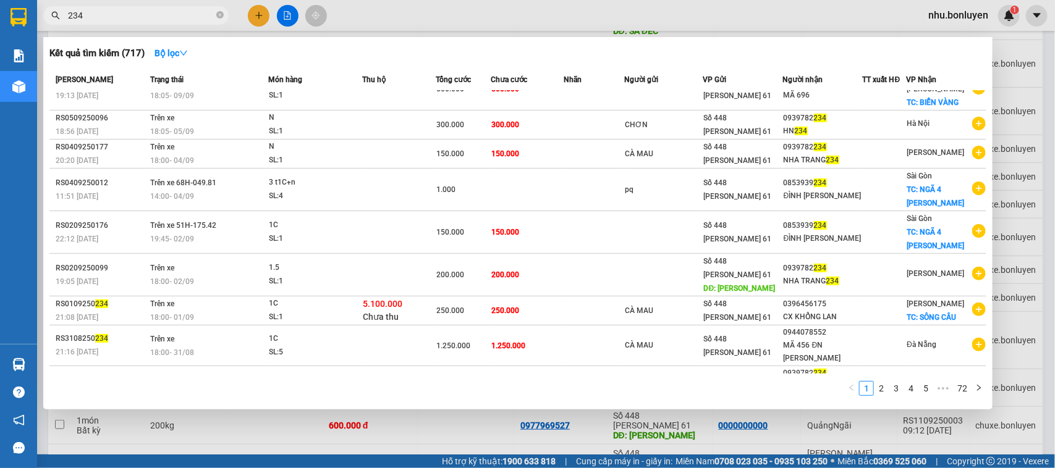 The width and height of the screenshot is (1055, 468). Describe the element at coordinates (172, 239) in the screenshot. I see `span: 19:45 - 02/09` at that location.